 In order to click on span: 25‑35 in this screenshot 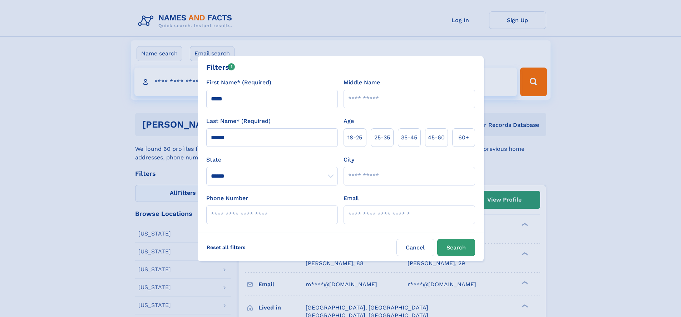, I will do `click(382, 138)`.